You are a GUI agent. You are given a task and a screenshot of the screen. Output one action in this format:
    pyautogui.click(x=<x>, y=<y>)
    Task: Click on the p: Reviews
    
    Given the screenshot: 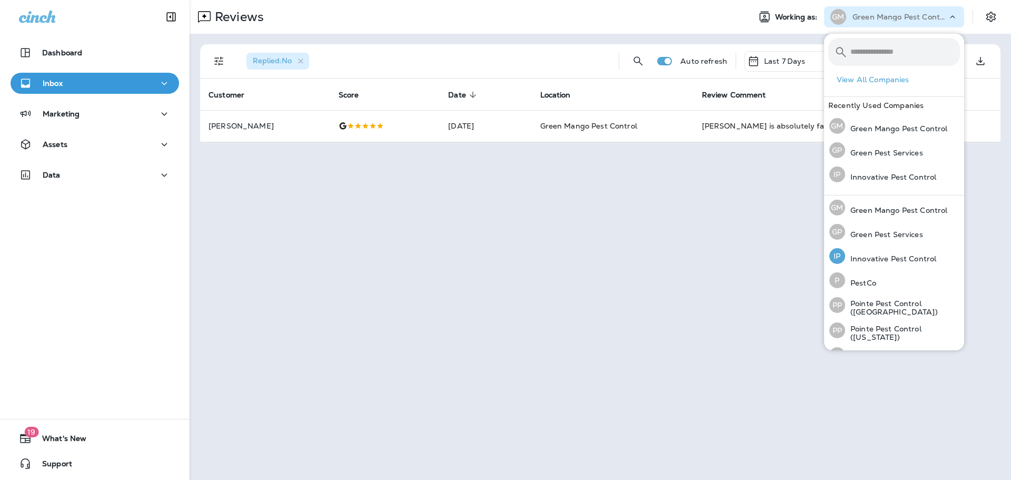 What is the action you would take?
    pyautogui.click(x=237, y=17)
    